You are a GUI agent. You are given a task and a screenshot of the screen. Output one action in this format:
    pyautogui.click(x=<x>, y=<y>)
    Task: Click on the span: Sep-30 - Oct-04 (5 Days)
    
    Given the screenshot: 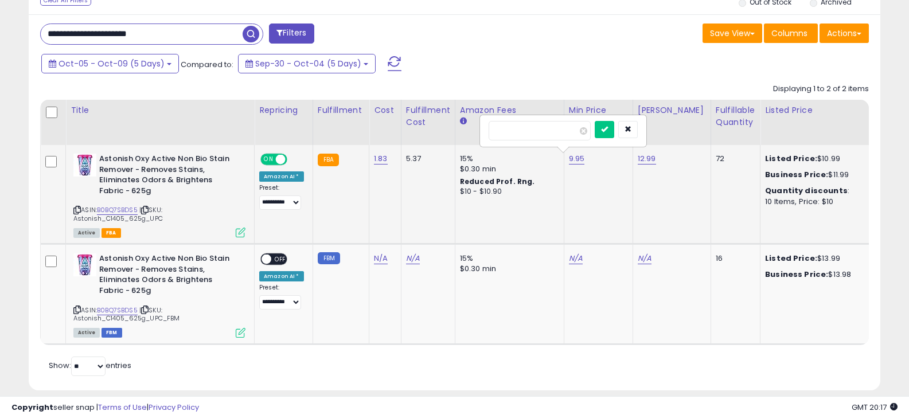 What is the action you would take?
    pyautogui.click(x=308, y=64)
    